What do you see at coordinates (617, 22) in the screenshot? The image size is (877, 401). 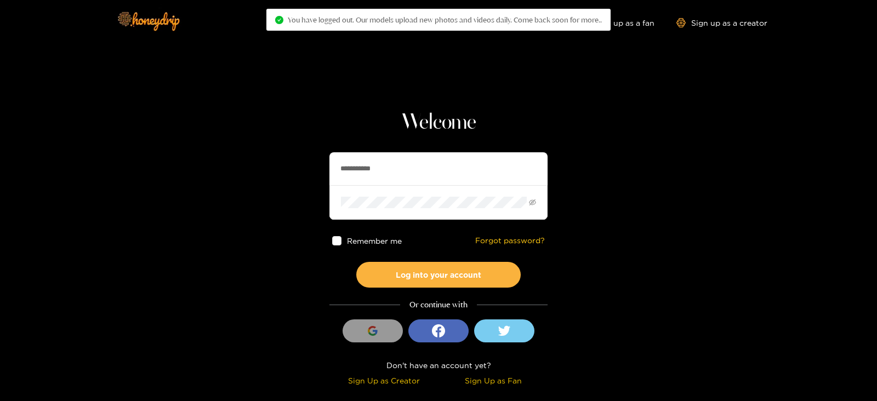 I see `a: Sign up as a fan` at bounding box center [617, 22].